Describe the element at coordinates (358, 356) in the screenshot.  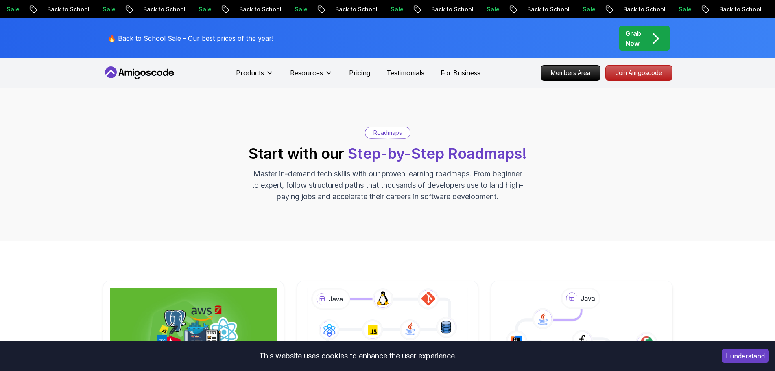
I see `div: This website uses cookies to enhance the user experience.` at that location.